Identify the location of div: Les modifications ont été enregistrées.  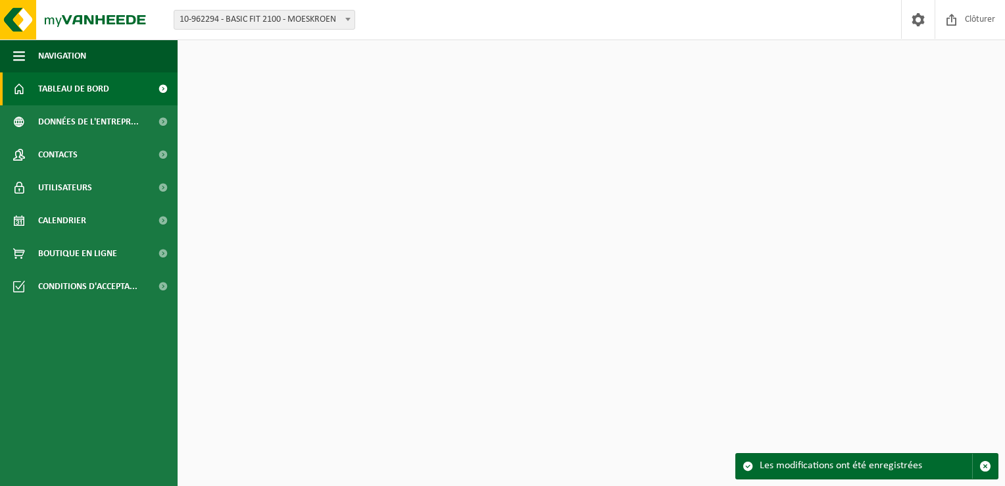
(866, 466).